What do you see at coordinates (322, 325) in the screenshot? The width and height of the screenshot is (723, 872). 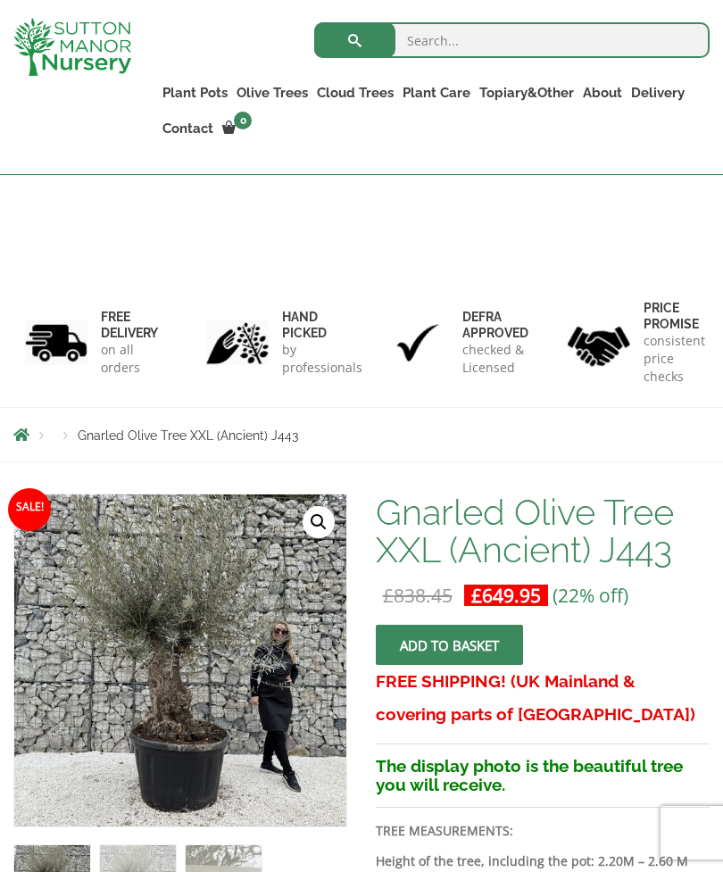 I see `h6: hand picked` at bounding box center [322, 325].